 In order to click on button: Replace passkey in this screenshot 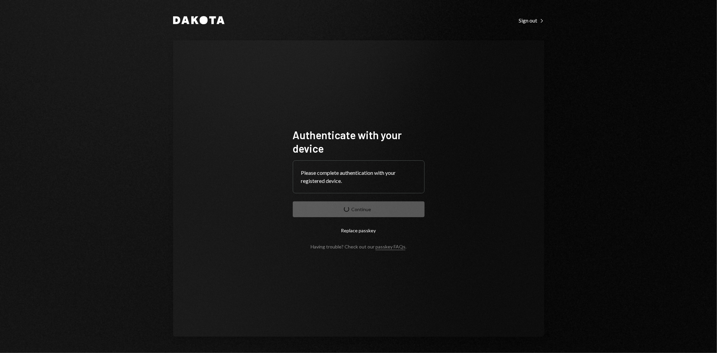, I will do `click(359, 230)`.